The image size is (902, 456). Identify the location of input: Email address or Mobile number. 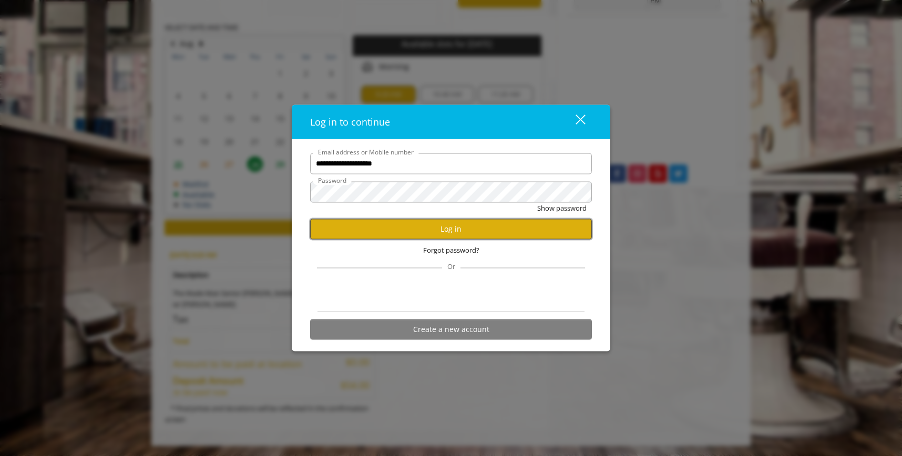
(451, 164).